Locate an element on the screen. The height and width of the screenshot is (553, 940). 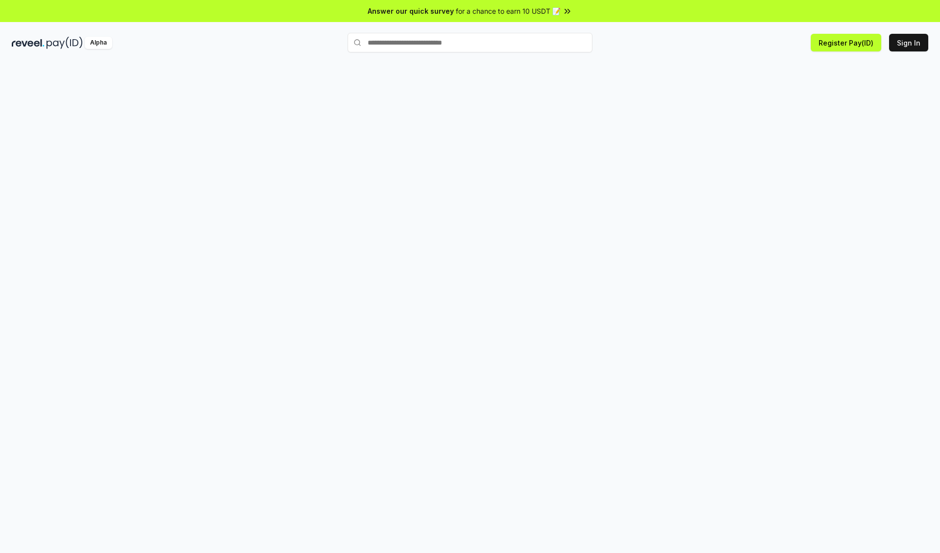
button: Register Pay(ID) is located at coordinates (846, 43).